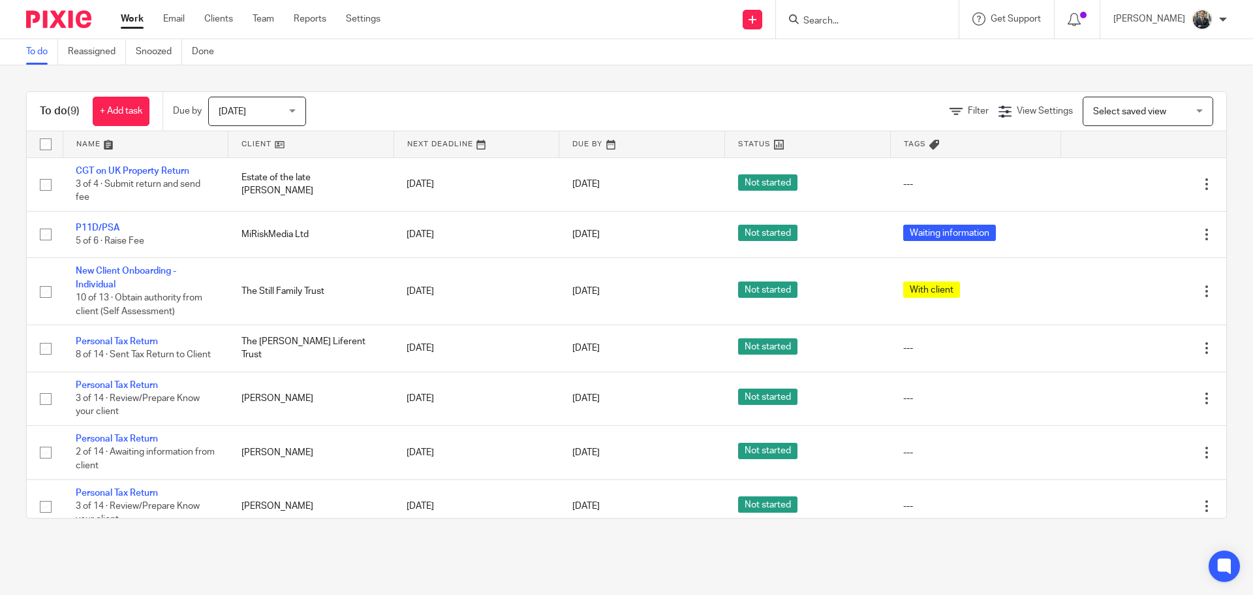 Image resolution: width=1253 pixels, height=595 pixels. I want to click on span: (9), so click(73, 111).